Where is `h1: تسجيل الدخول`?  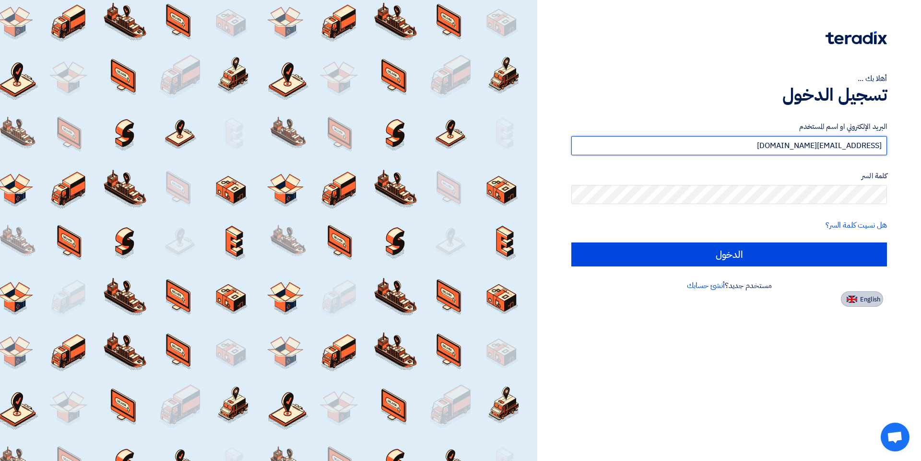 h1: تسجيل الدخول is located at coordinates (729, 95).